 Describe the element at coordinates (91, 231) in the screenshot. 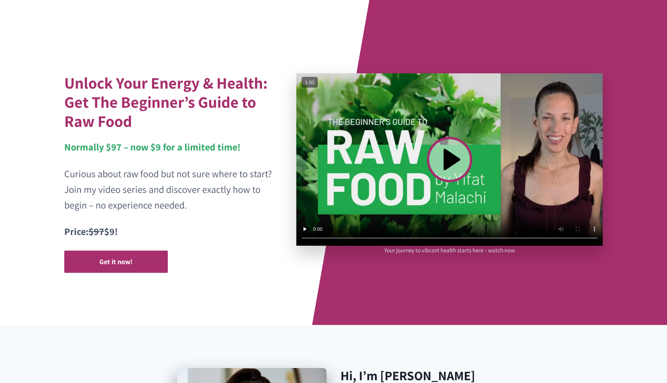

I see `strong: Price: $9!` at that location.